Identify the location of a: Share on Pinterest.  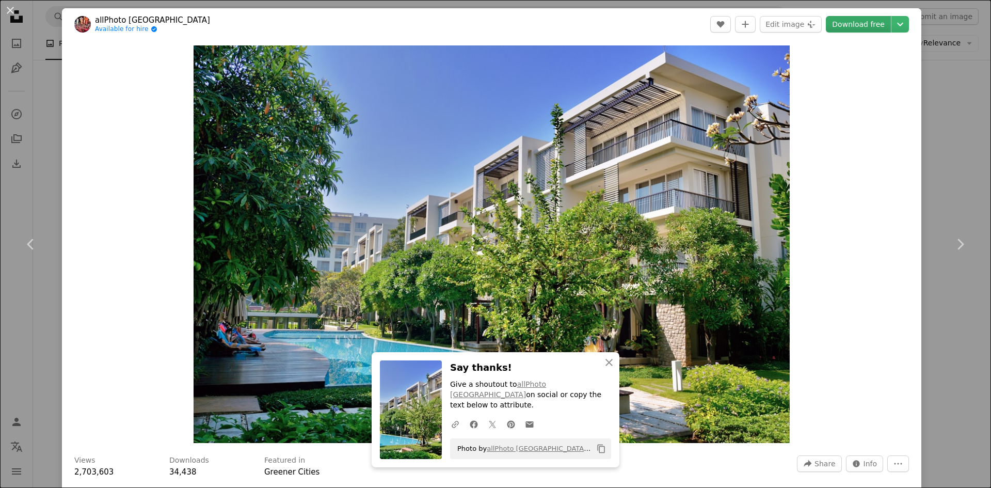
(511, 424).